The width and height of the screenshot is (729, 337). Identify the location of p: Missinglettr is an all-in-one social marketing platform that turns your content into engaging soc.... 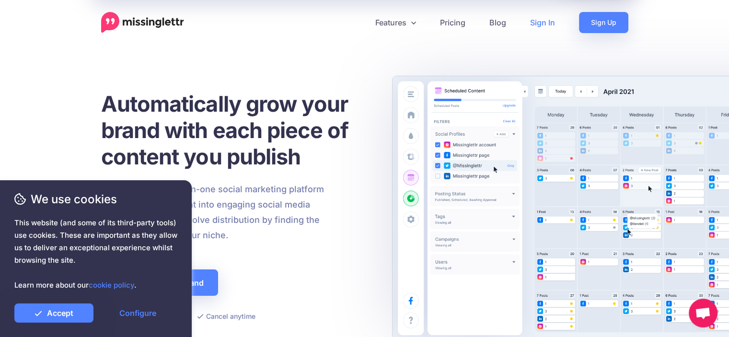
(213, 212).